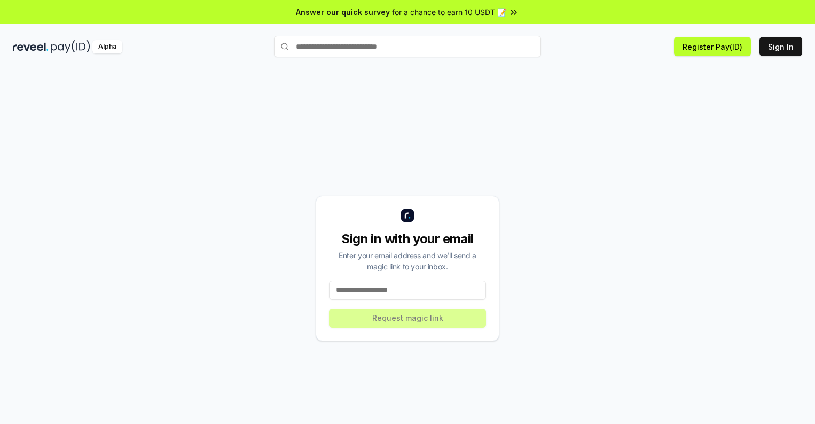 The height and width of the screenshot is (424, 815). What do you see at coordinates (713, 46) in the screenshot?
I see `button: Register Pay(ID)` at bounding box center [713, 46].